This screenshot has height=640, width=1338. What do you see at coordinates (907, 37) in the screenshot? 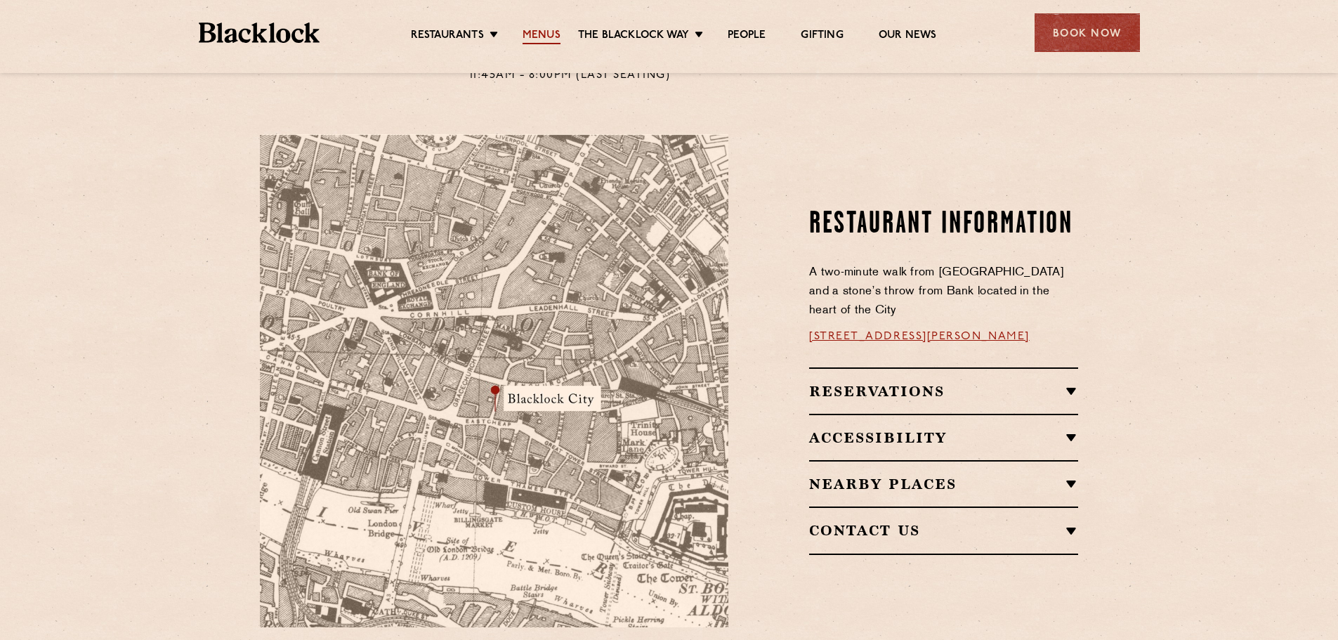
I see `a: Our News` at bounding box center [907, 37].